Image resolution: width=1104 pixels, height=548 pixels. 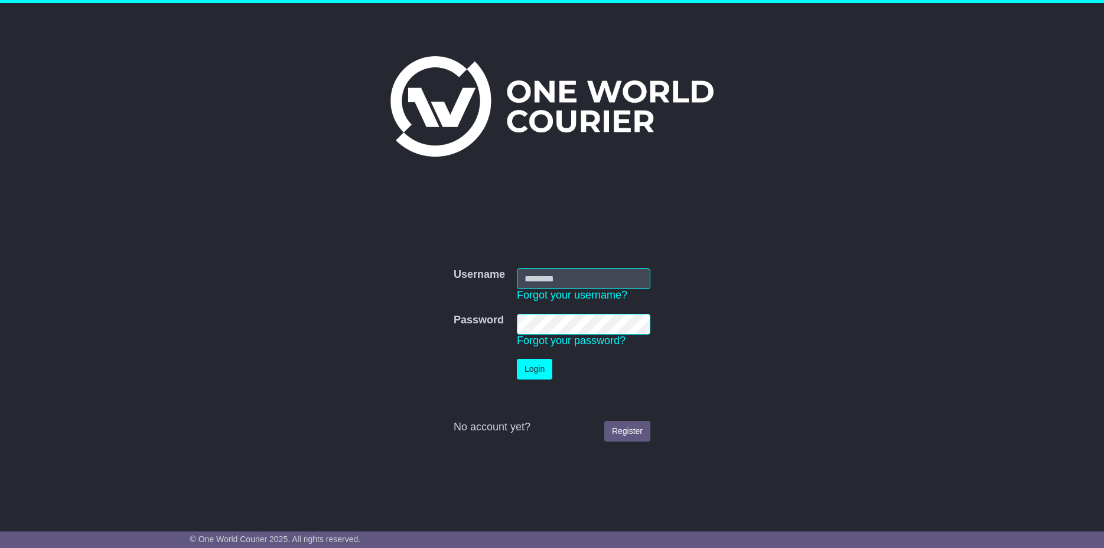 I want to click on a: Register, so click(x=627, y=431).